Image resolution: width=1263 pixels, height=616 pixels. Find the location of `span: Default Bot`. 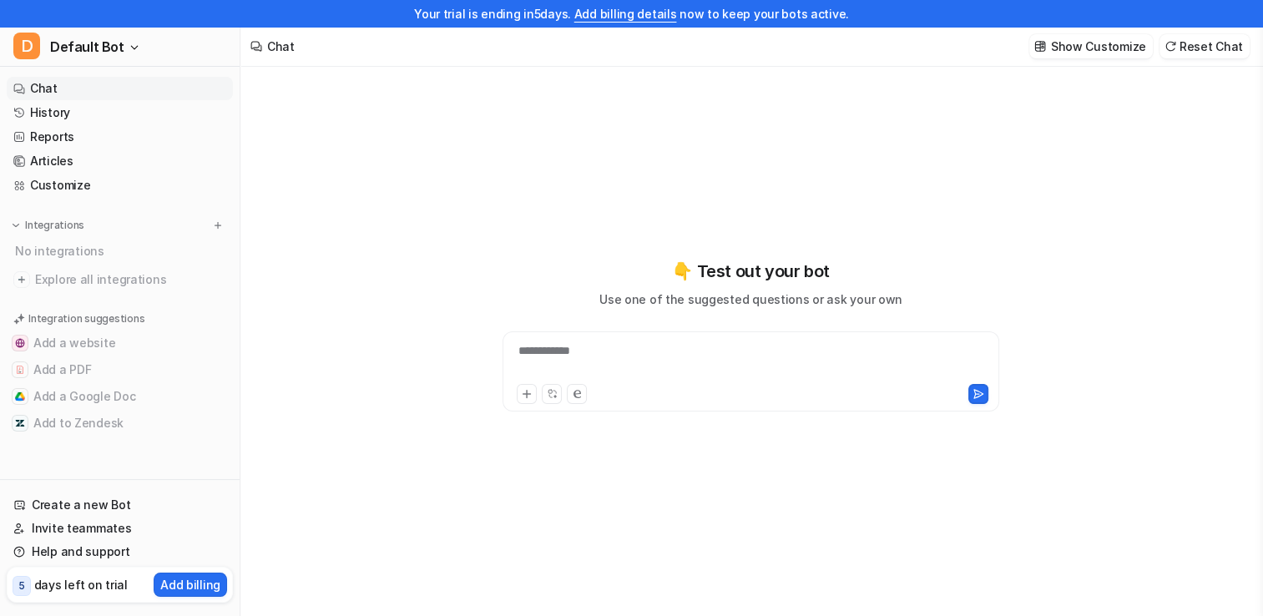

span: Default Bot is located at coordinates (87, 47).